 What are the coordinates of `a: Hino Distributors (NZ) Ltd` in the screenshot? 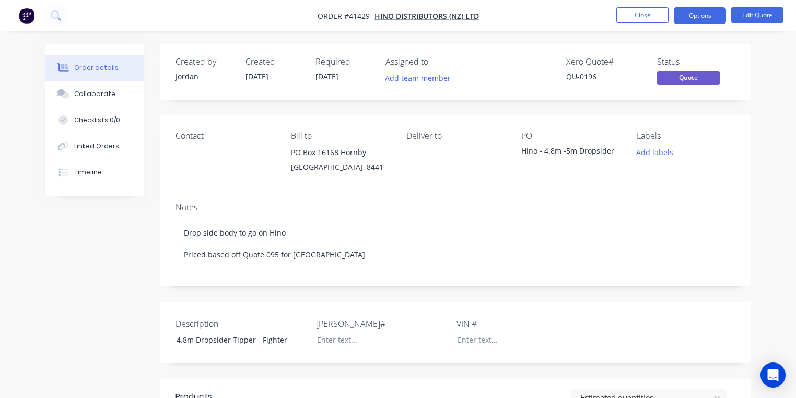 It's located at (426, 16).